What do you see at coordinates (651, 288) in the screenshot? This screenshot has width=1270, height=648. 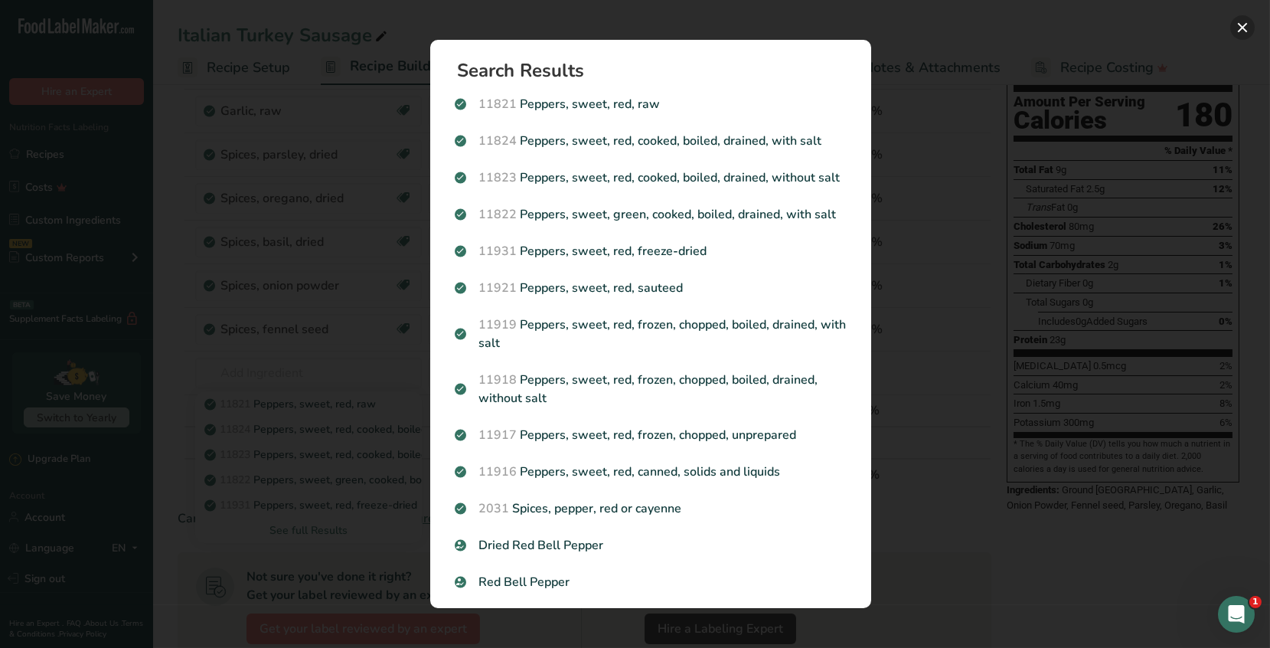 I see `p: Peppers, sweet, red, sauteed` at bounding box center [651, 288].